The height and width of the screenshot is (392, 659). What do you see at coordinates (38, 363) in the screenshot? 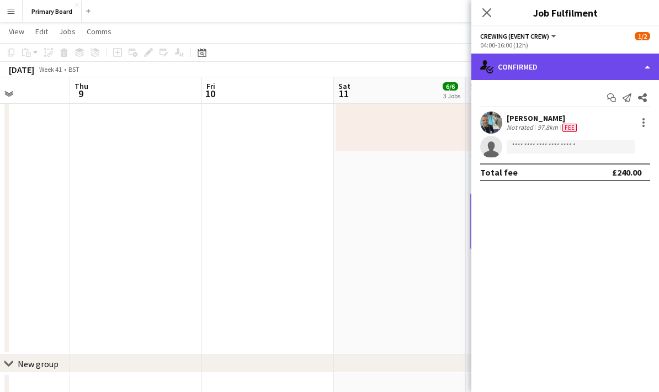
I see `div: New group` at bounding box center [38, 363].